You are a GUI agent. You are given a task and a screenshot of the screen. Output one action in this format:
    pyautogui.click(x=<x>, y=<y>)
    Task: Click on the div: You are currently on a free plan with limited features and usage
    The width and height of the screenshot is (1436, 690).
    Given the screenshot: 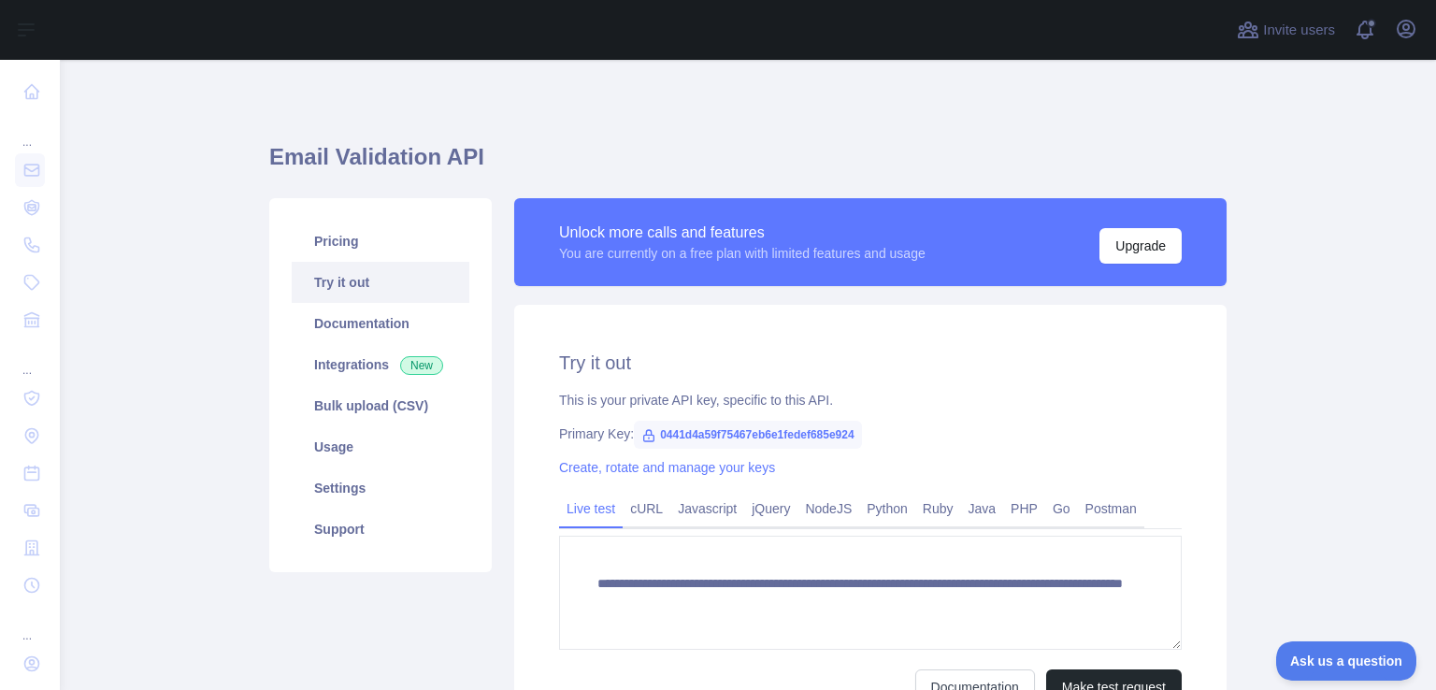 What is the action you would take?
    pyautogui.click(x=742, y=253)
    